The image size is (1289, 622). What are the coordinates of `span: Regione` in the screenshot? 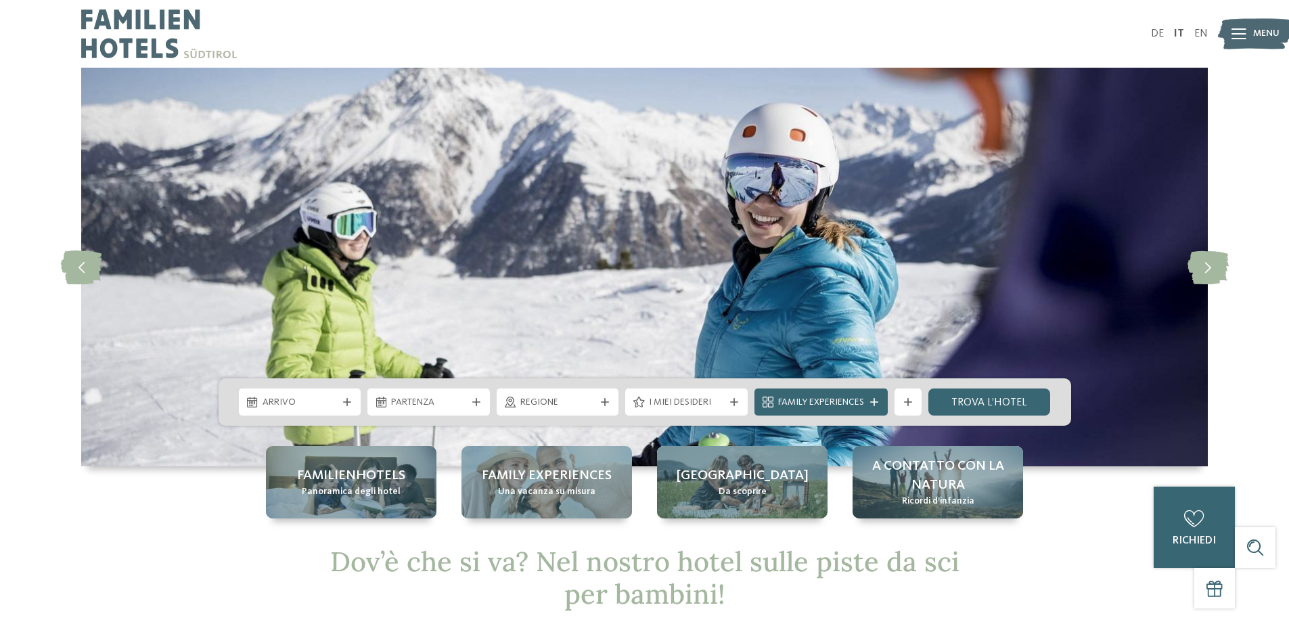 It's located at (558, 403).